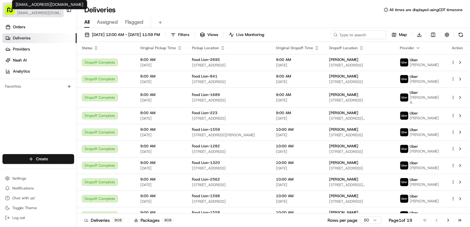 This screenshot has height=227, width=470. Describe the element at coordinates (38, 218) in the screenshot. I see `button: Log out` at that location.